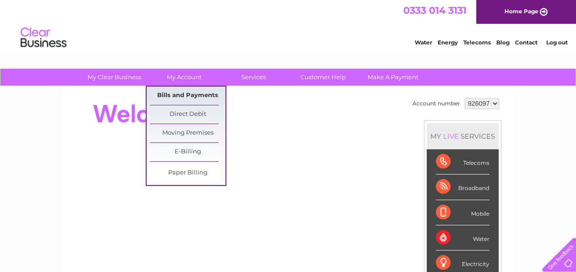  What do you see at coordinates (187, 152) in the screenshot?
I see `a: E-Billing` at bounding box center [187, 152].